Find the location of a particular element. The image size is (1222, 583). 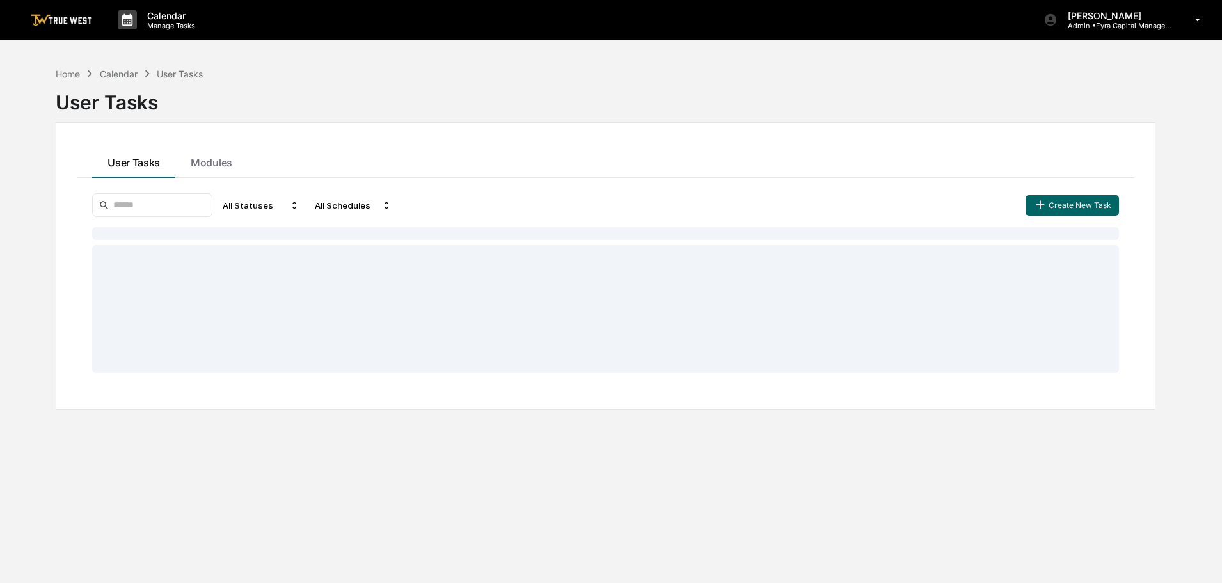

button: User Tasks is located at coordinates (134, 161).